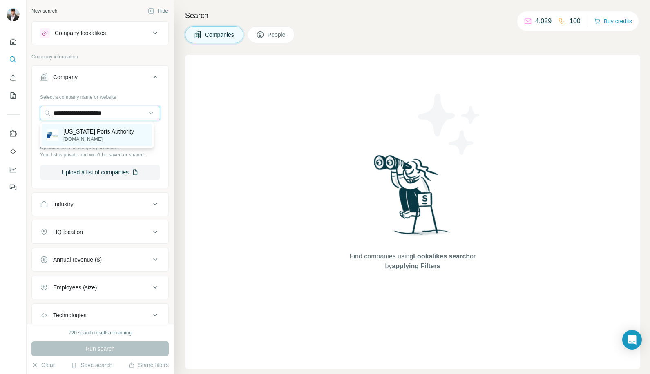  Describe the element at coordinates (13, 78) in the screenshot. I see `button: Enrich CSV` at that location.